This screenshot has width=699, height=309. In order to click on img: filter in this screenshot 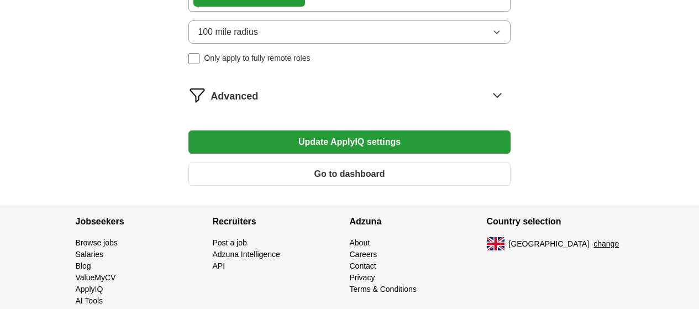, I will do `click(197, 95)`.